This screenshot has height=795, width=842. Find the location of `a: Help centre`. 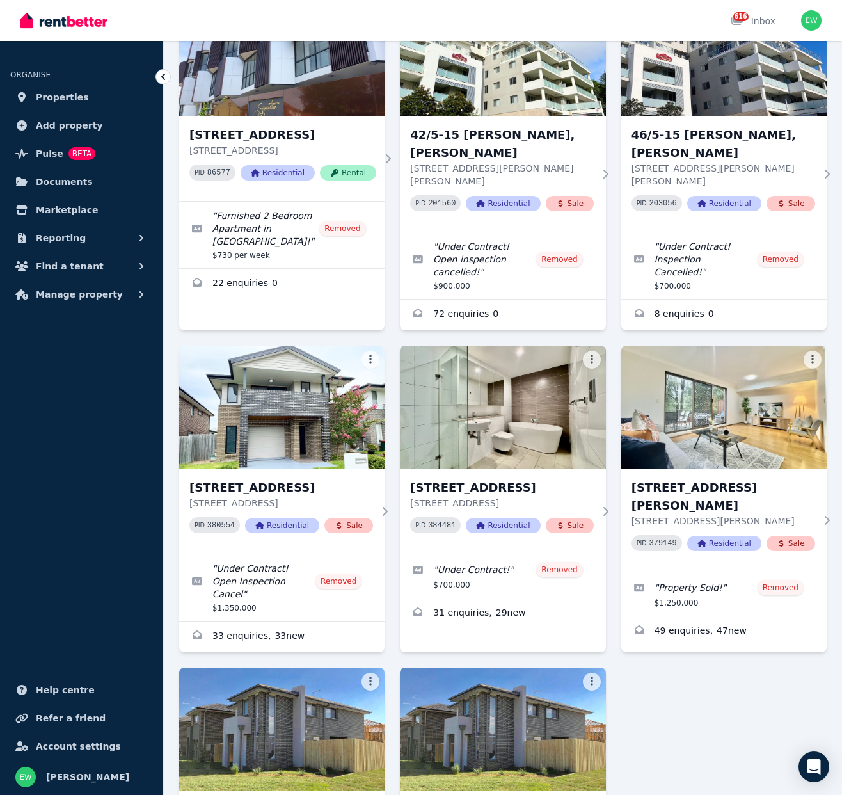

a: Help centre is located at coordinates (81, 690).